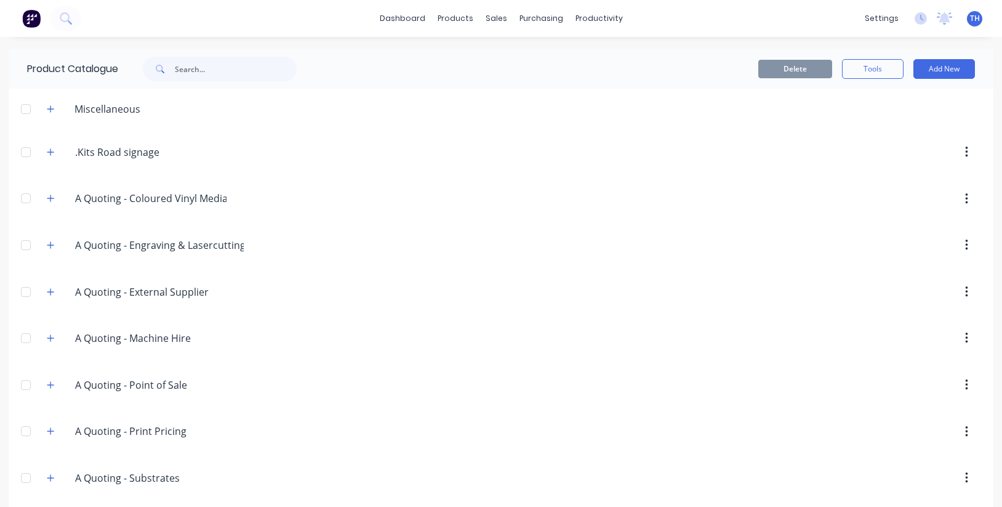  Describe the element at coordinates (796, 69) in the screenshot. I see `button: Delete` at that location.